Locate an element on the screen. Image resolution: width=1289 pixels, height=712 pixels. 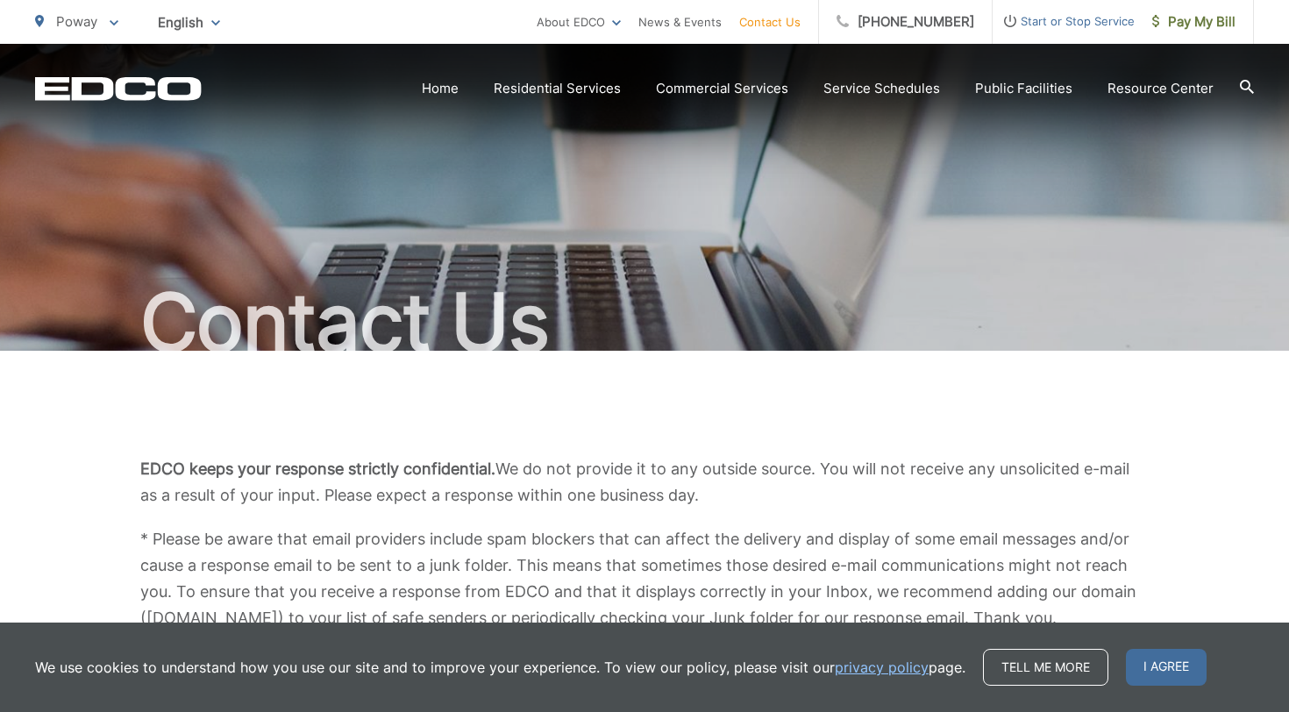
span: Pay My Bill is located at coordinates (1193, 22).